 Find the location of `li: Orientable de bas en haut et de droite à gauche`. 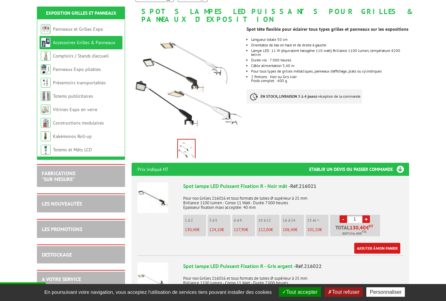

li: Orientable de bas en haut et de droite à gauche is located at coordinates (330, 45).